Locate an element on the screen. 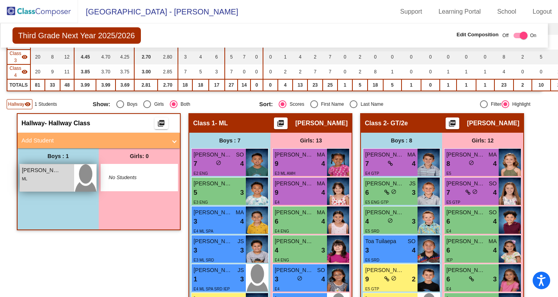  span: E6 SRD is located at coordinates (372, 260).